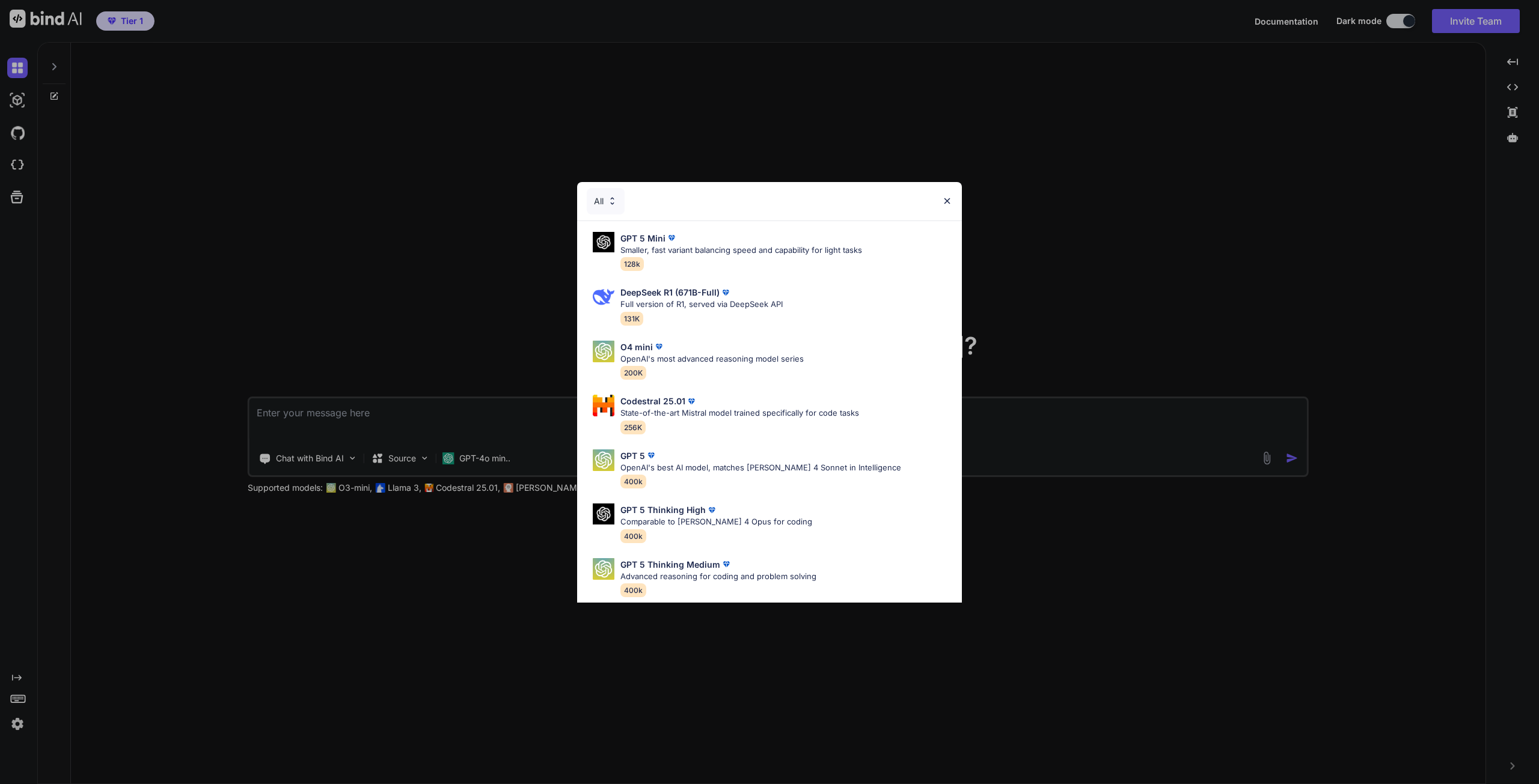 The height and width of the screenshot is (784, 1539). I want to click on p: O4 mini, so click(637, 346).